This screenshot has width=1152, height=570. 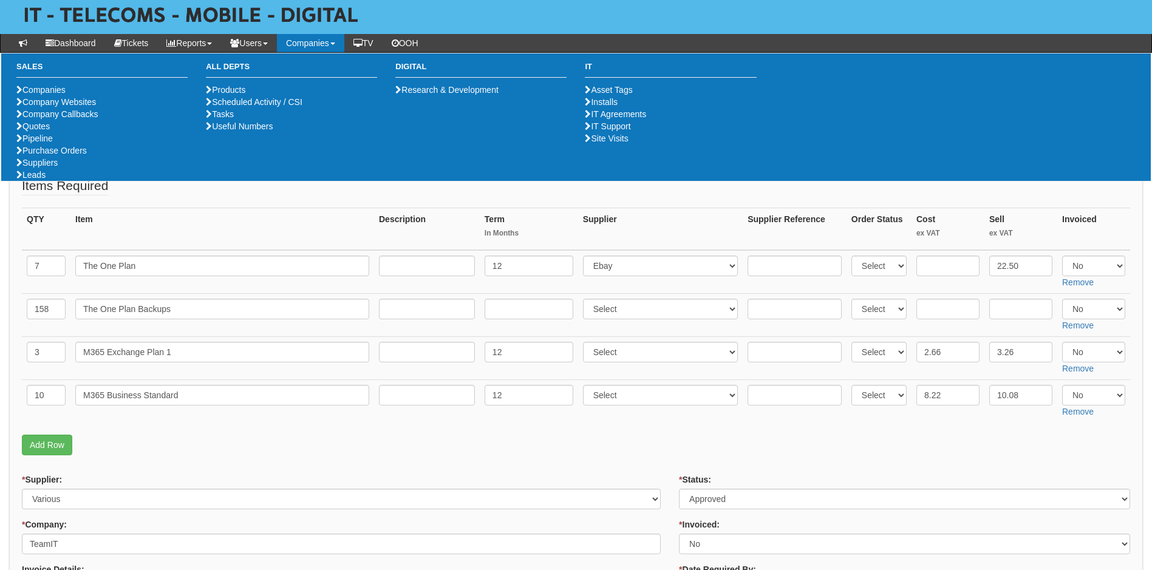 What do you see at coordinates (37, 163) in the screenshot?
I see `a: Suppliers` at bounding box center [37, 163].